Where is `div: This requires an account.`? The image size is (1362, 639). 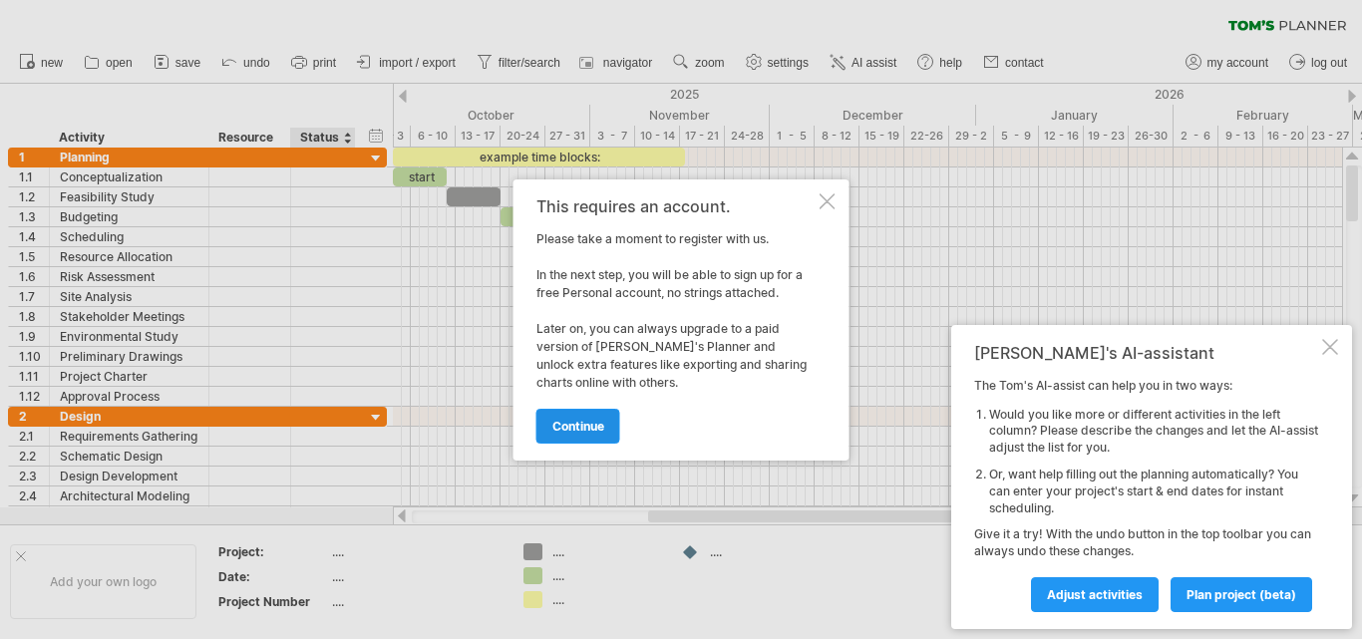 div: This requires an account. is located at coordinates (676, 206).